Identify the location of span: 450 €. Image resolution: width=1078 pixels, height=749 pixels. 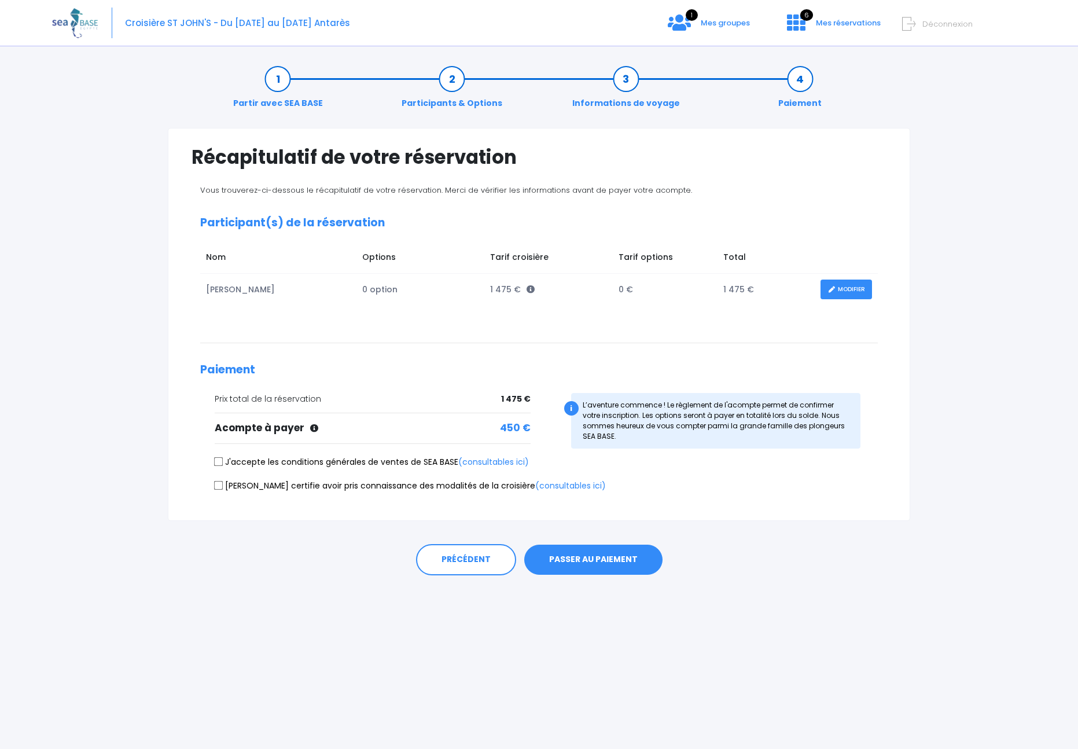
(515, 428).